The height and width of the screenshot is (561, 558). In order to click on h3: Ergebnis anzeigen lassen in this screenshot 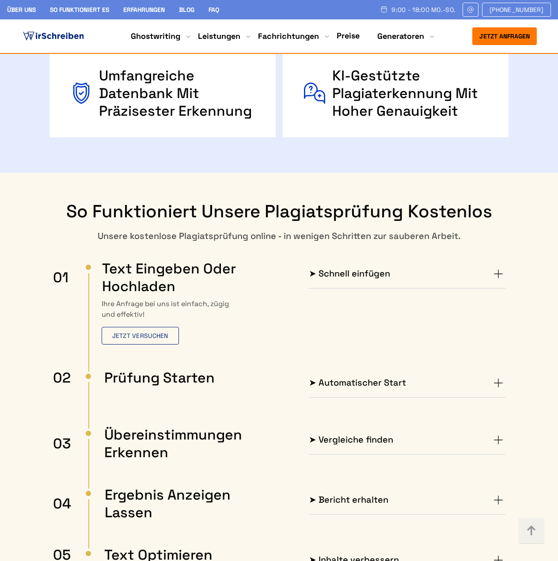, I will do `click(147, 504)`.